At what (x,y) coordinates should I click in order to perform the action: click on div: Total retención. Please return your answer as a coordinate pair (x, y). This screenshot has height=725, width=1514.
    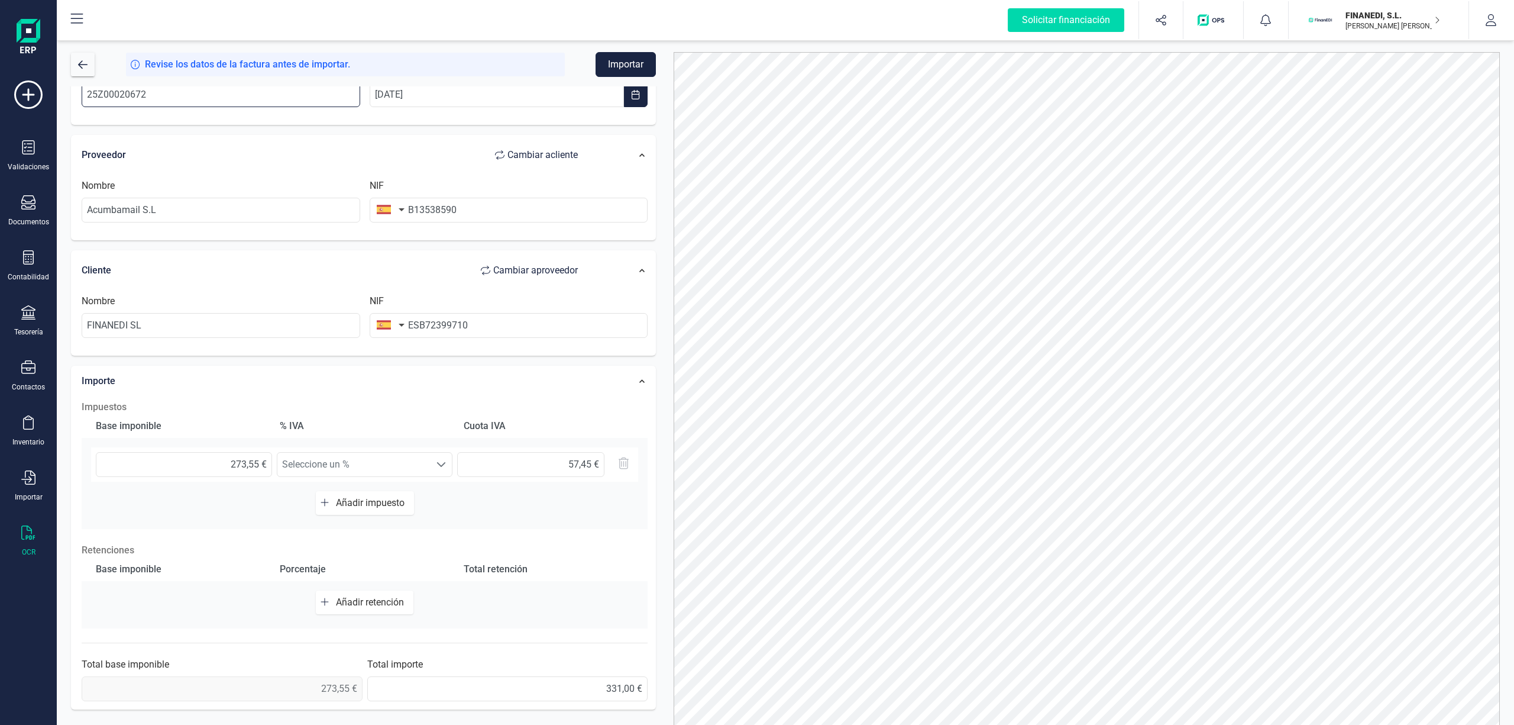
    Looking at the image, I should click on (548, 569).